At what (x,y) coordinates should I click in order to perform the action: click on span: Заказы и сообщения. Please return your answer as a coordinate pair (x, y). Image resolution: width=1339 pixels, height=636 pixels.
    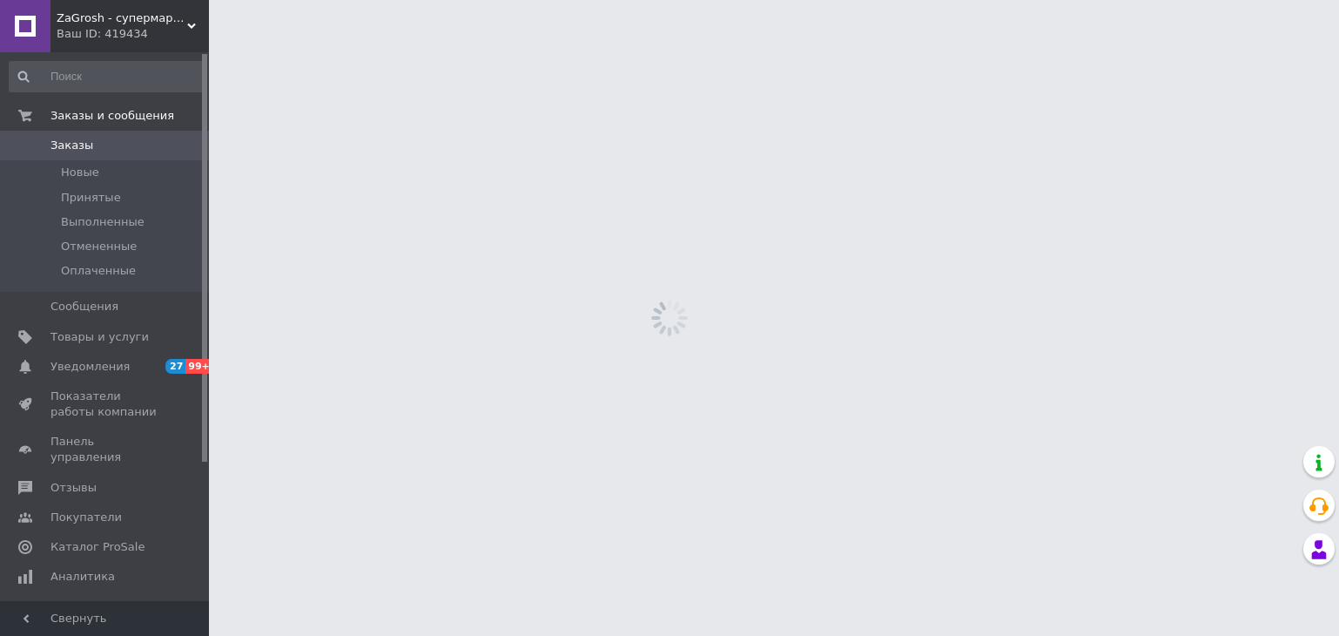
    Looking at the image, I should click on (112, 116).